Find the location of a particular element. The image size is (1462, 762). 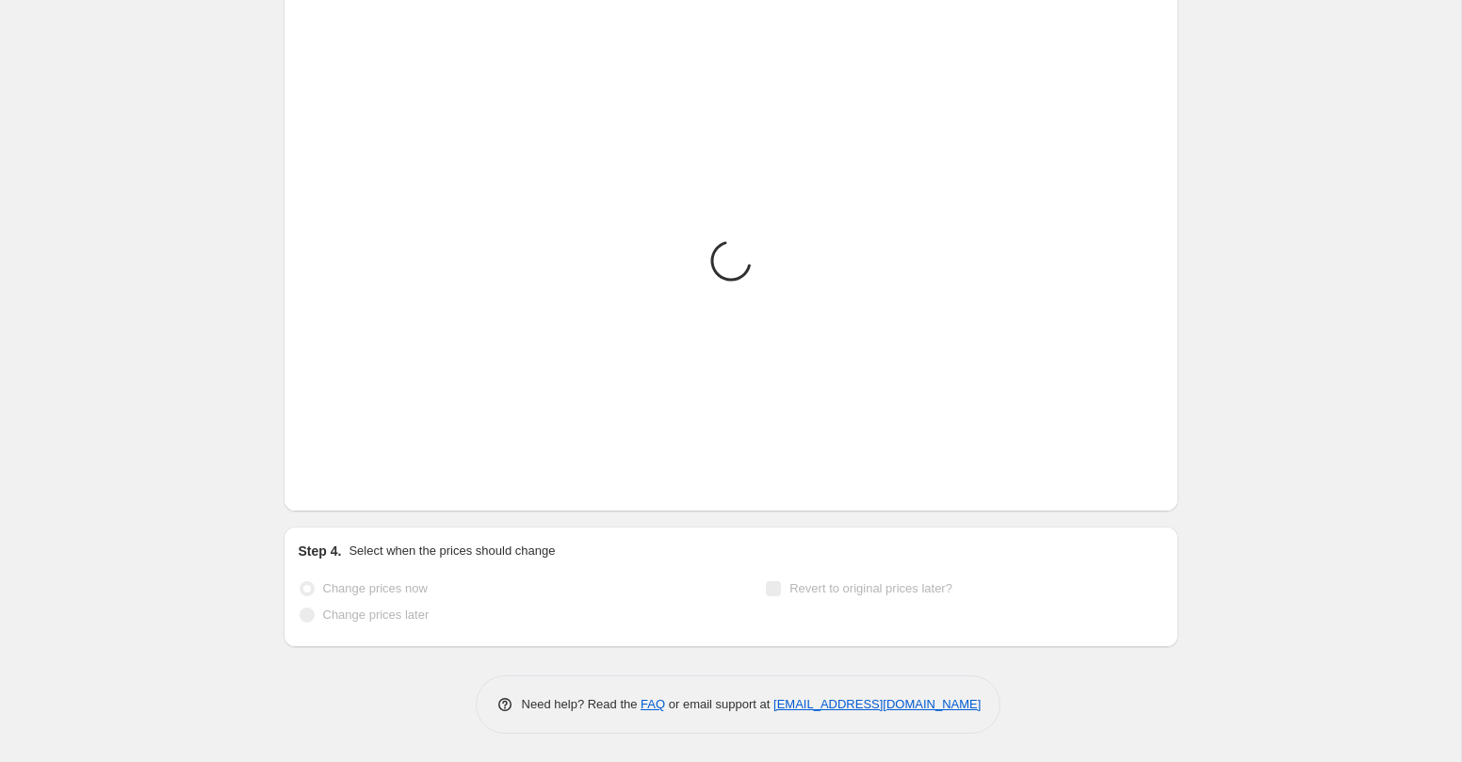

span: Revert to original prices later? is located at coordinates (870, 588).